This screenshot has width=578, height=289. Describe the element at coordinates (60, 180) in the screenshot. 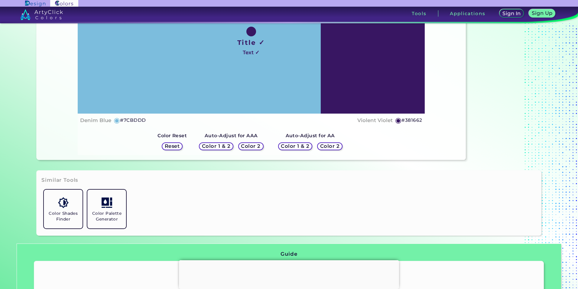

I see `h3: Similar Tools` at that location.